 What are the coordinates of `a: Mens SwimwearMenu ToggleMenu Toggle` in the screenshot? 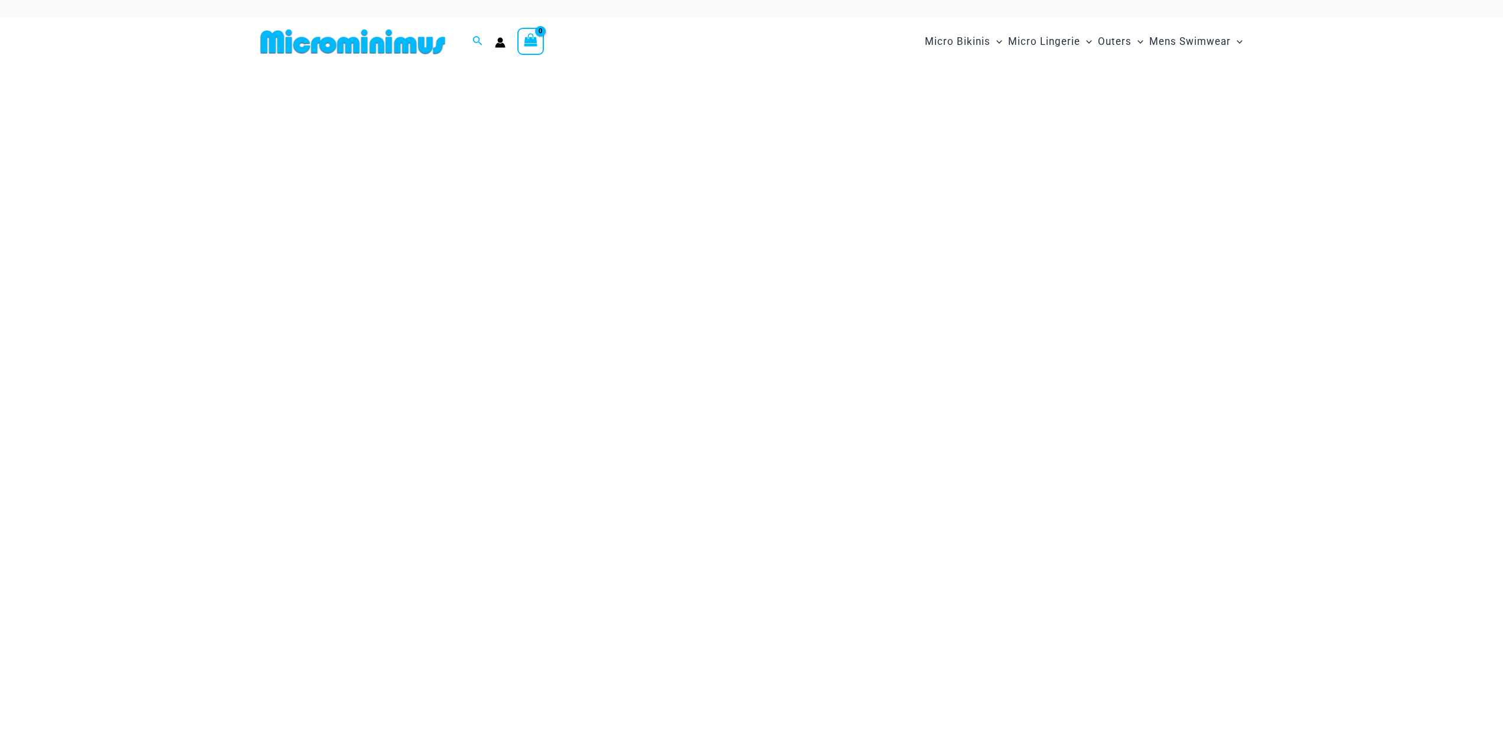 It's located at (1196, 41).